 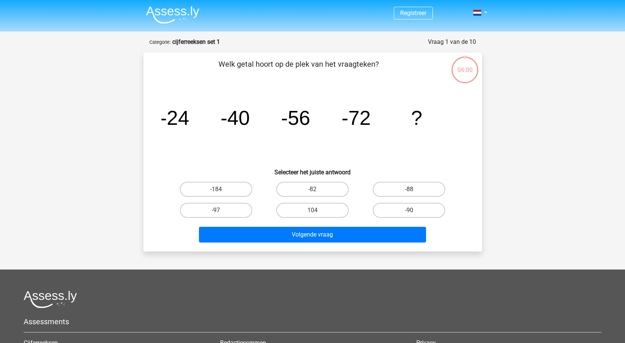 What do you see at coordinates (196, 42) in the screenshot?
I see `strong: cijferreeksen set 1` at bounding box center [196, 42].